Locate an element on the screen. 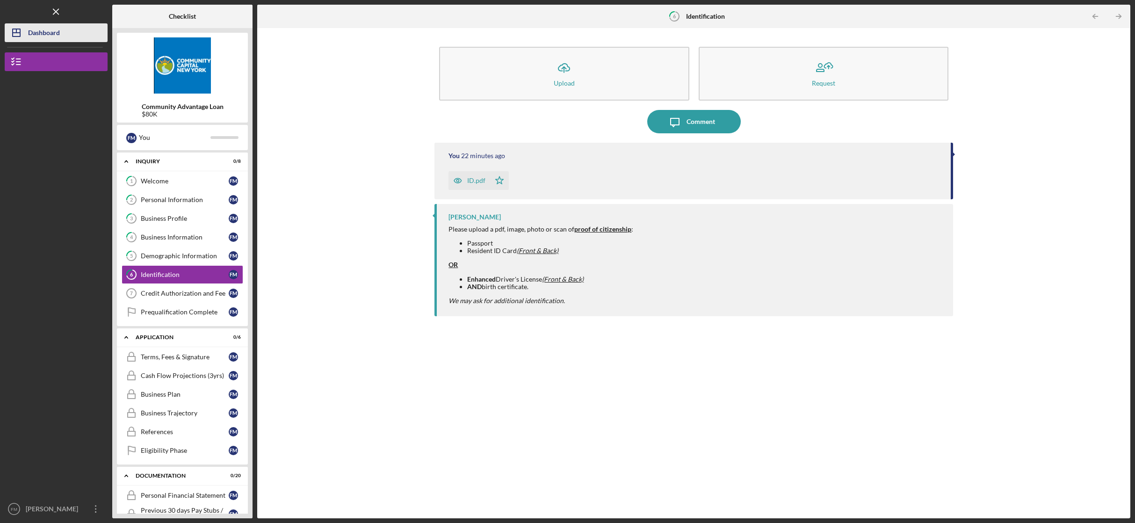 The width and height of the screenshot is (1135, 523). b: Identification is located at coordinates (705, 16).